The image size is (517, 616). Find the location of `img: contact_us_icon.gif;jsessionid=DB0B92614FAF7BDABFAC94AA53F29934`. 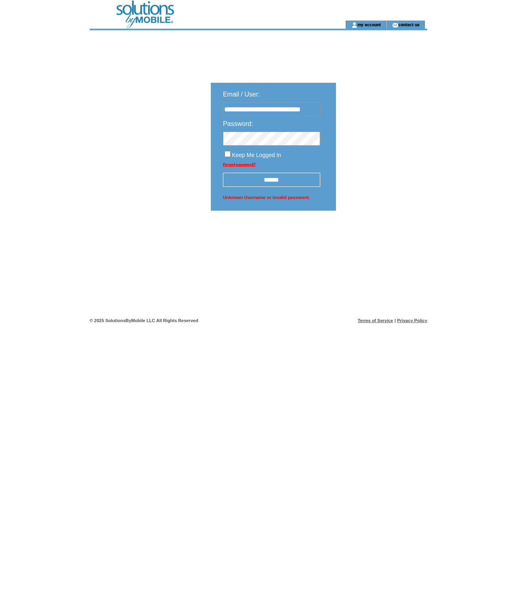

img: contact_us_icon.gif;jsessionid=DB0B92614FAF7BDABFAC94AA53F29934 is located at coordinates (395, 25).